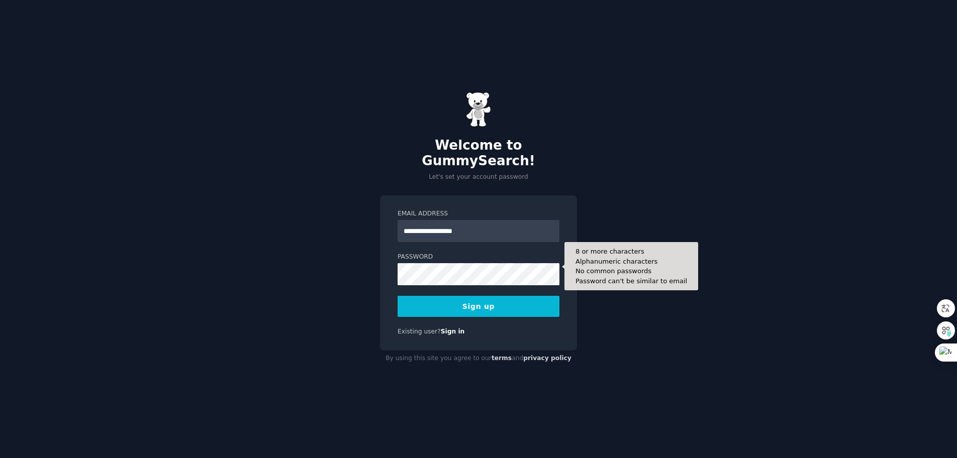 Image resolution: width=957 pixels, height=458 pixels. Describe the element at coordinates (419, 332) in the screenshot. I see `span: Existing user?` at that location.